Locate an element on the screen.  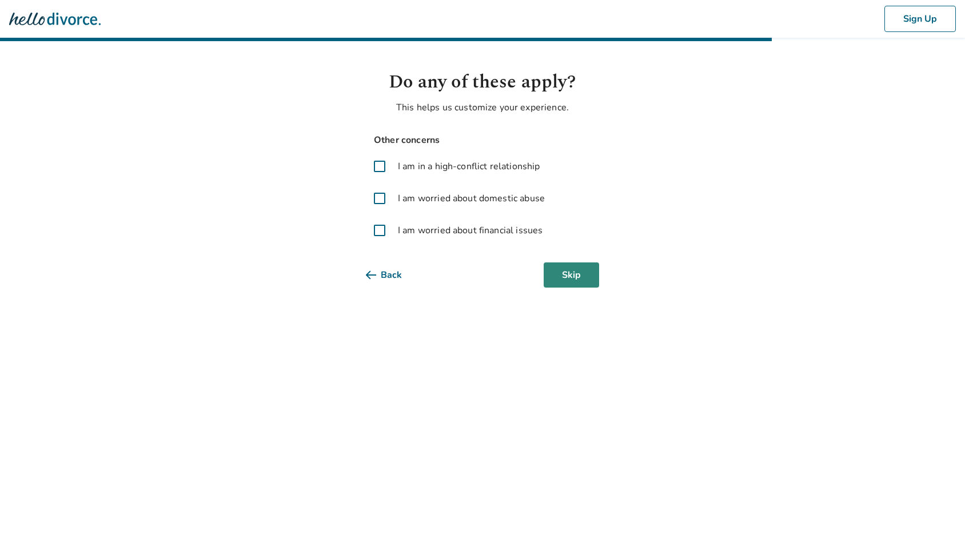
img: Hello Divorce Logo is located at coordinates (55, 19).